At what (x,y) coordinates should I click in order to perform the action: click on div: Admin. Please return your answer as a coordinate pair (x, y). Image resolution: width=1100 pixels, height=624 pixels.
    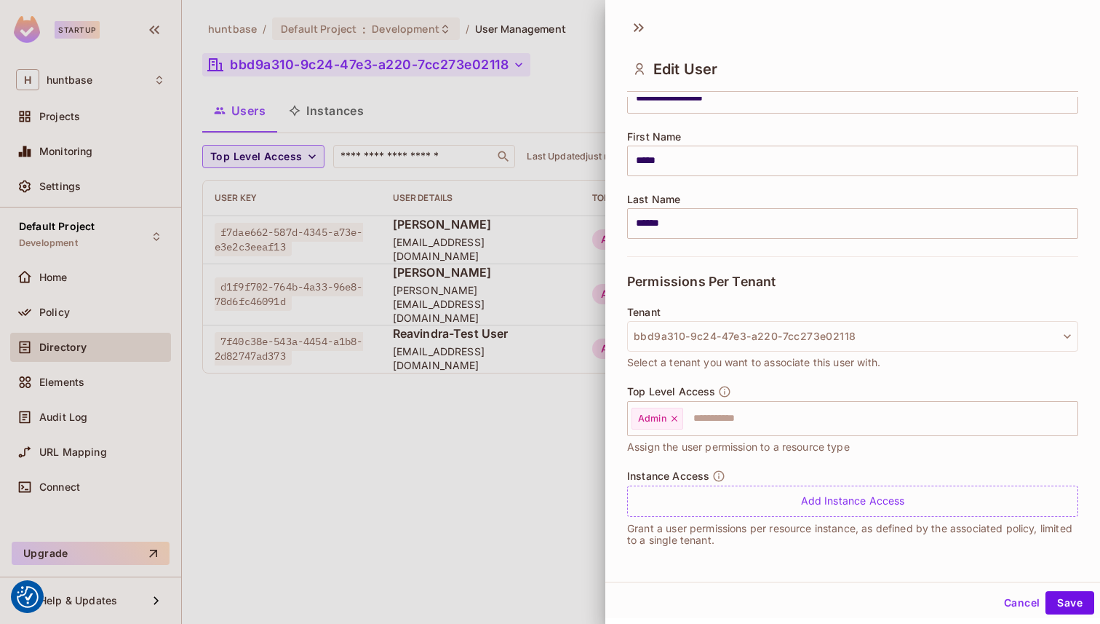
    Looking at the image, I should click on (657, 418).